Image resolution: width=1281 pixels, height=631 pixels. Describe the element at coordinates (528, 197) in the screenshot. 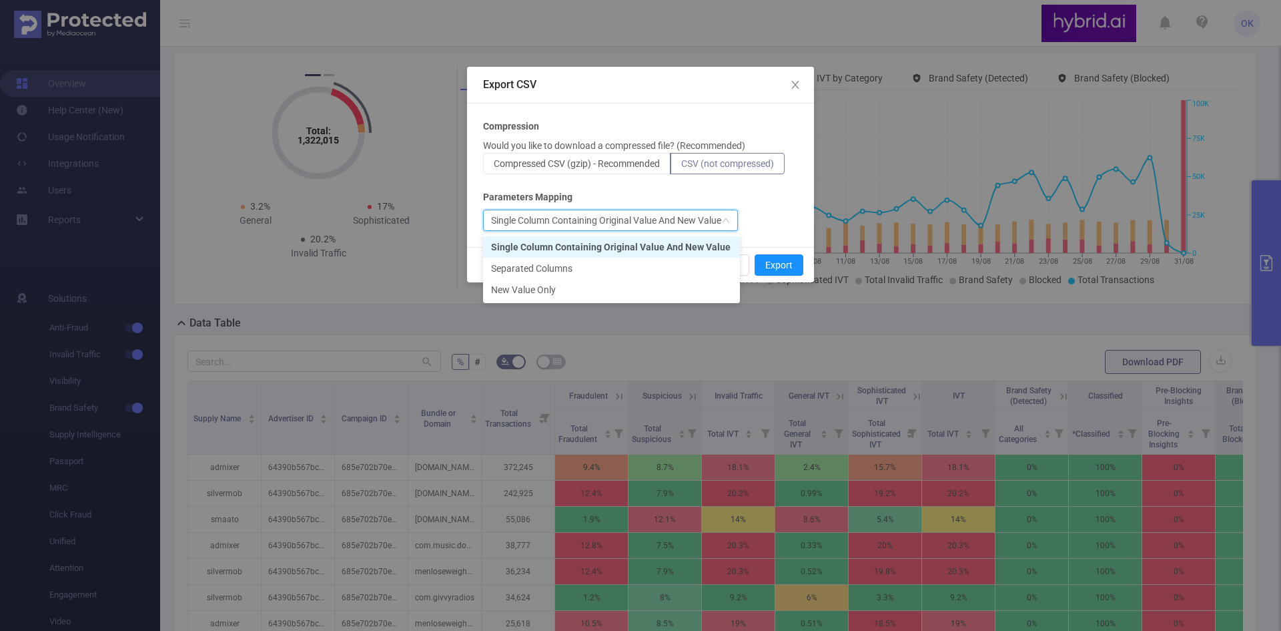

I see `b: Parameters Mapping` at that location.